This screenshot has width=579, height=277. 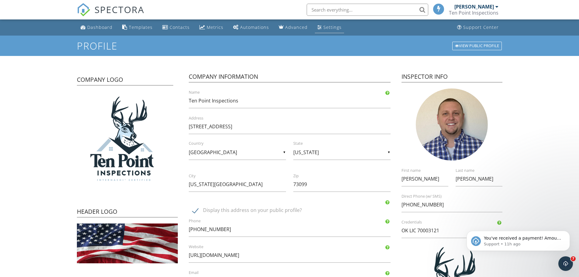 I want to click on p: Message from Support, sent 11h ago, so click(x=66, y=26).